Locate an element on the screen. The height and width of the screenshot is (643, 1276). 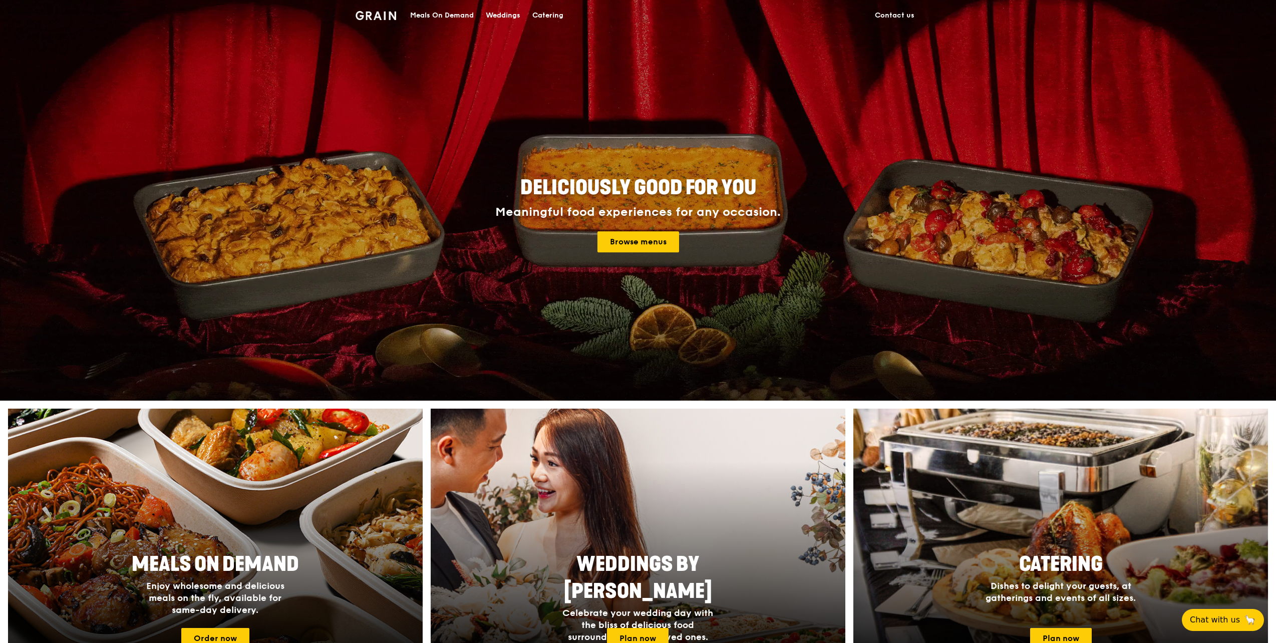
button: Chat with us🦙 is located at coordinates (1222, 620).